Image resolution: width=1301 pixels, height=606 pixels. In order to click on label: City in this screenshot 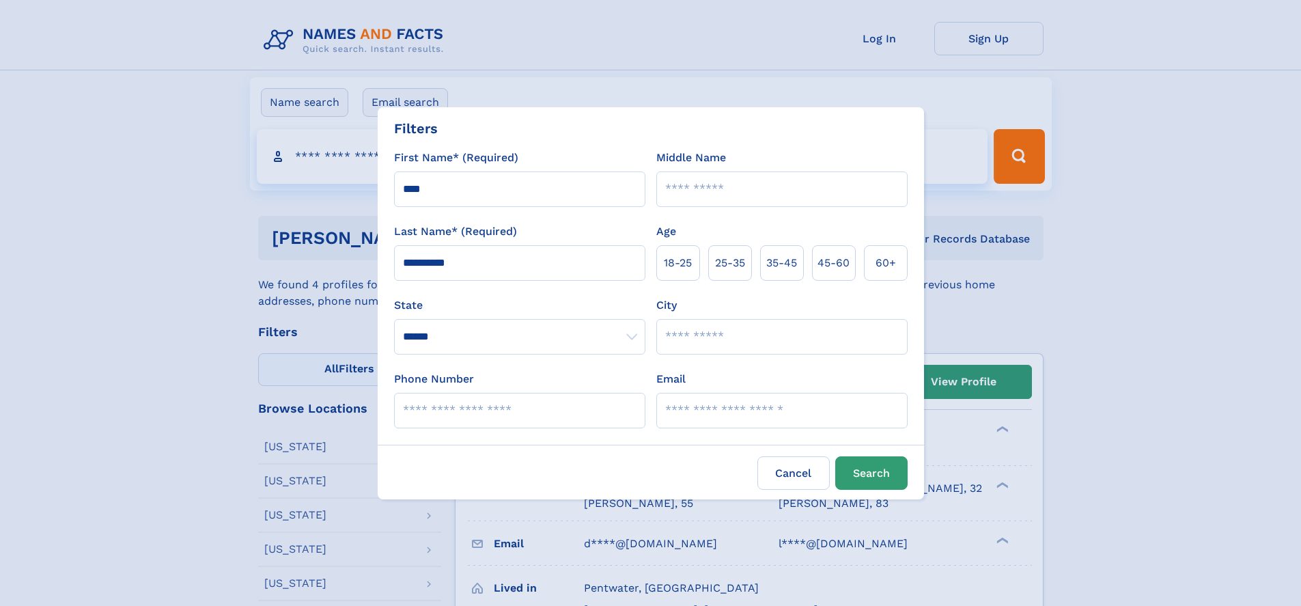, I will do `click(666, 305)`.